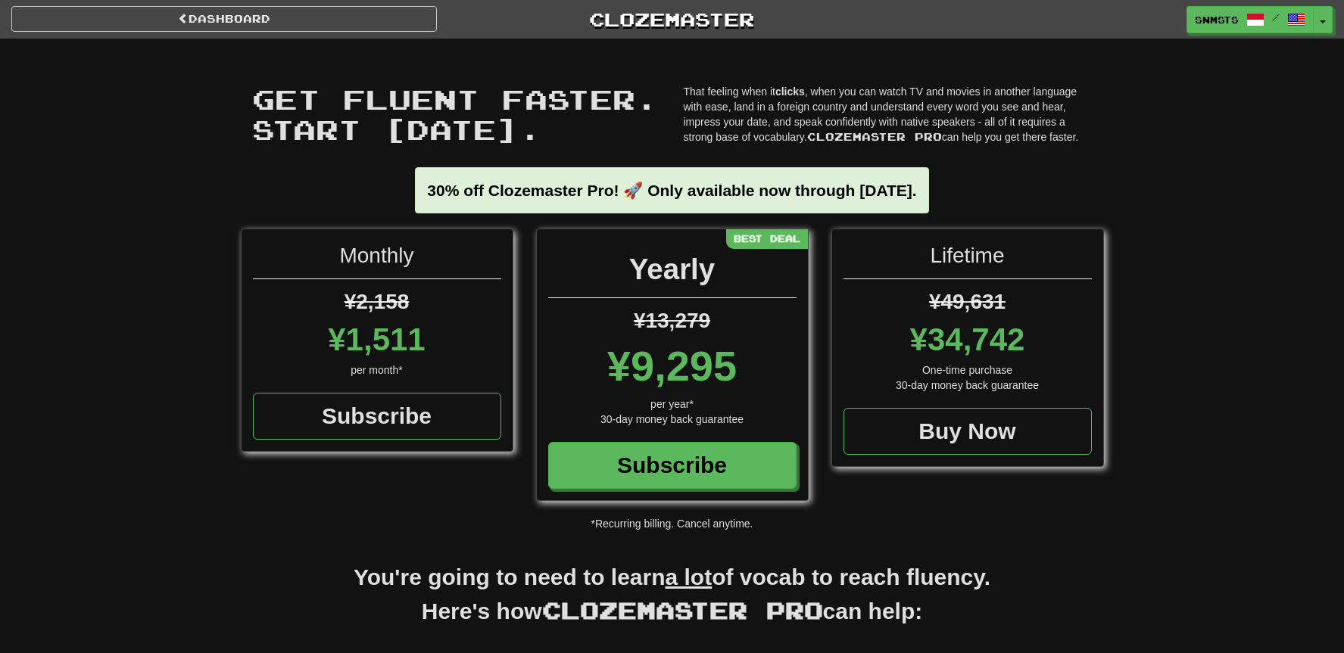 The width and height of the screenshot is (1344, 653). I want to click on div: Lifetime, so click(967, 260).